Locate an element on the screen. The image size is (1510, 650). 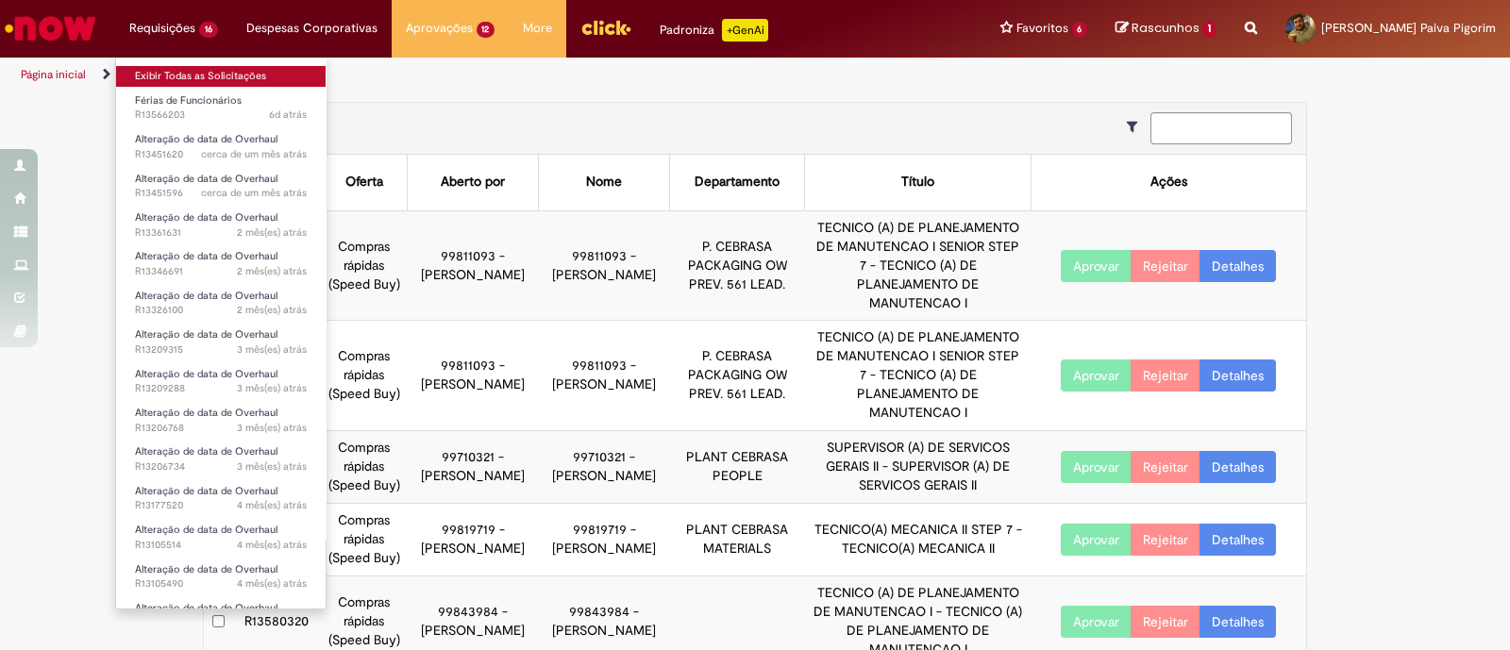
a: Aberto R13361631 : Alteração de data de Overhaul is located at coordinates (221, 225).